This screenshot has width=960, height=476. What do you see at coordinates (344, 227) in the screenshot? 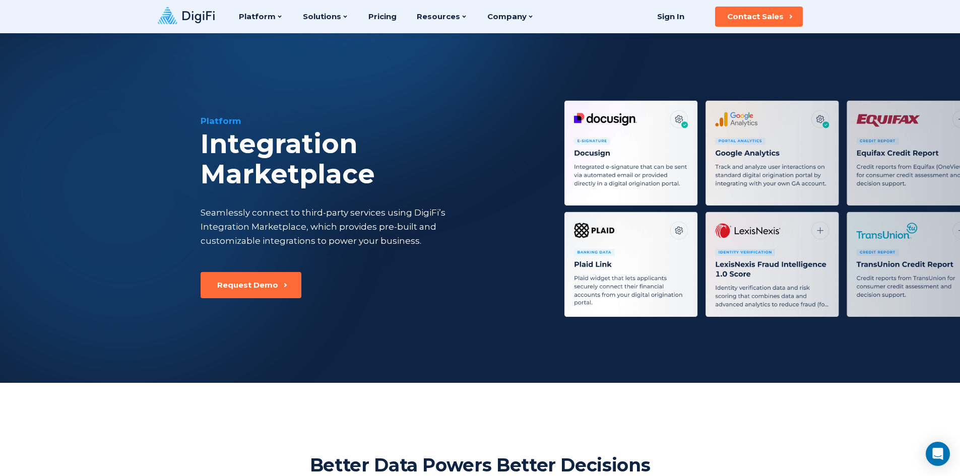
I see `div: Seamlessly connect to third-party services using DigiFi’s Integration Marketplace, which provides...` at bounding box center [344, 227].